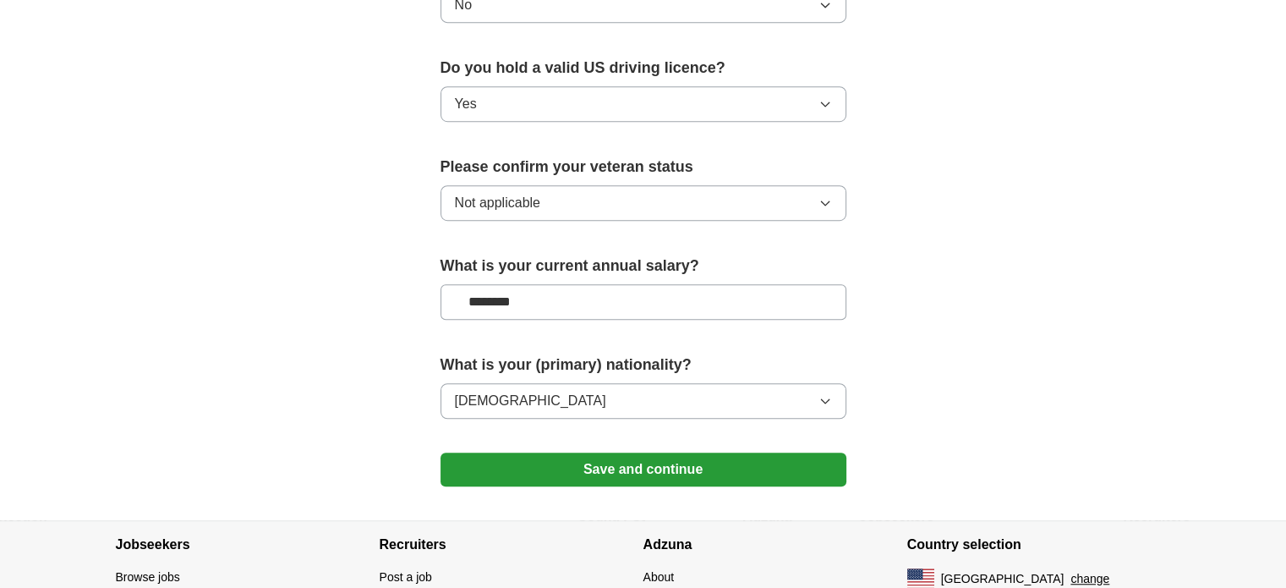 This screenshot has width=1286, height=588. What do you see at coordinates (643, 167) in the screenshot?
I see `label: Please confirm your veteran status` at bounding box center [643, 167].